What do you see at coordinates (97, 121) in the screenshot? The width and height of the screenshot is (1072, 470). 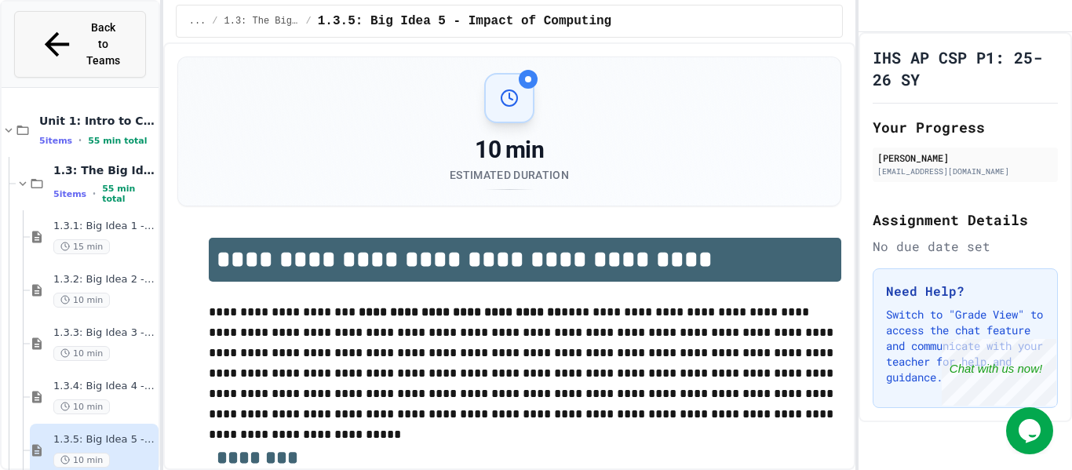 I see `span: Unit 1: Intro to Computer Science` at bounding box center [97, 121].